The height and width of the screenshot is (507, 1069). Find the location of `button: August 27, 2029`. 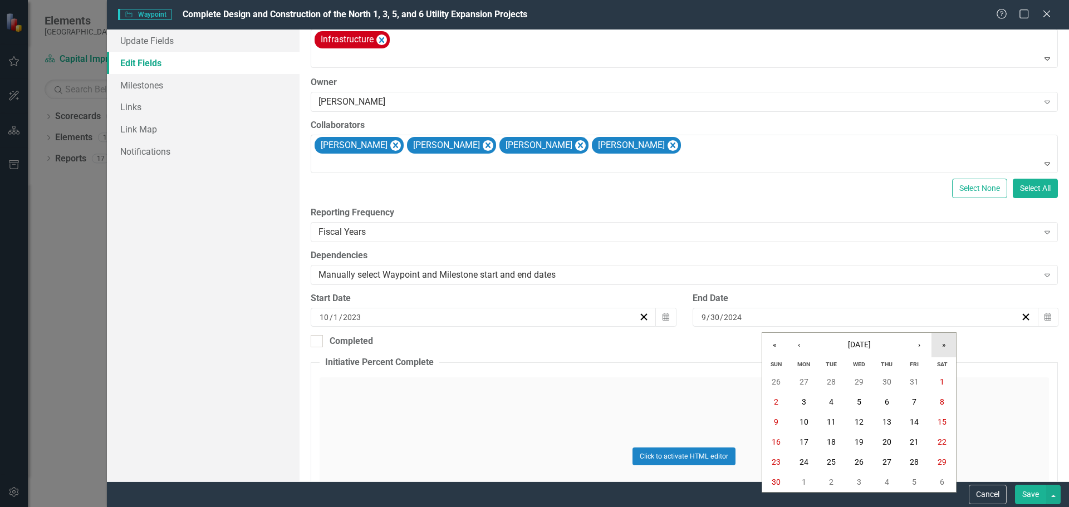

button: August 27, 2029 is located at coordinates (804, 382).